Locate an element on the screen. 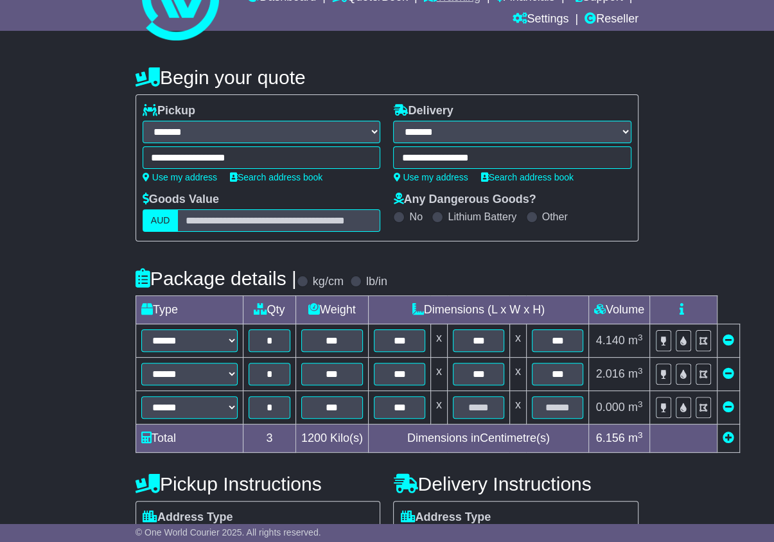 The image size is (774, 542). label: Any Dangerous Goods? is located at coordinates (464, 200).